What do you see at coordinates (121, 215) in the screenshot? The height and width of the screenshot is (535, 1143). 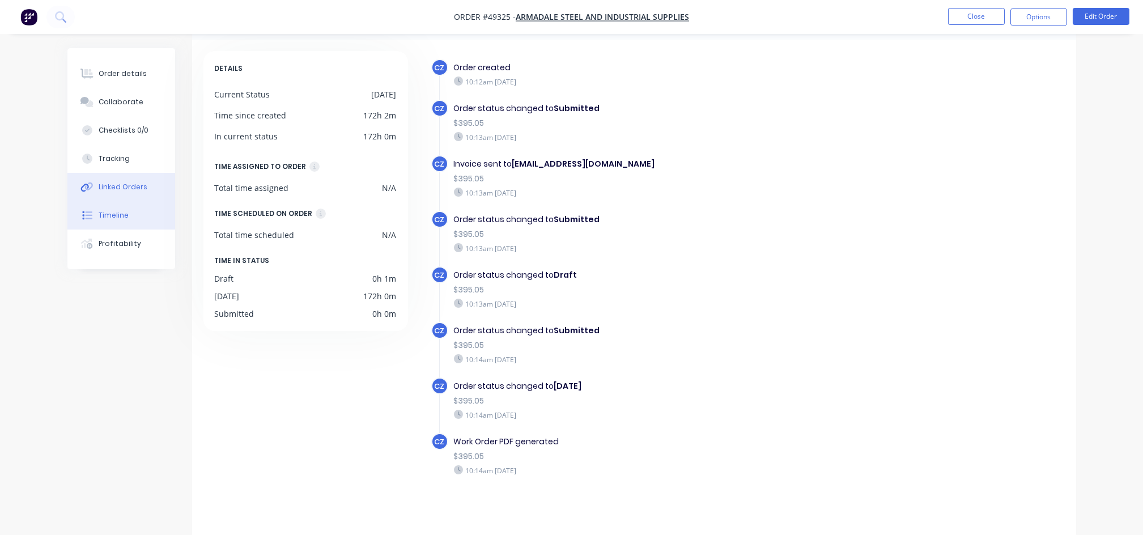 I see `button: Timeline` at bounding box center [121, 215].